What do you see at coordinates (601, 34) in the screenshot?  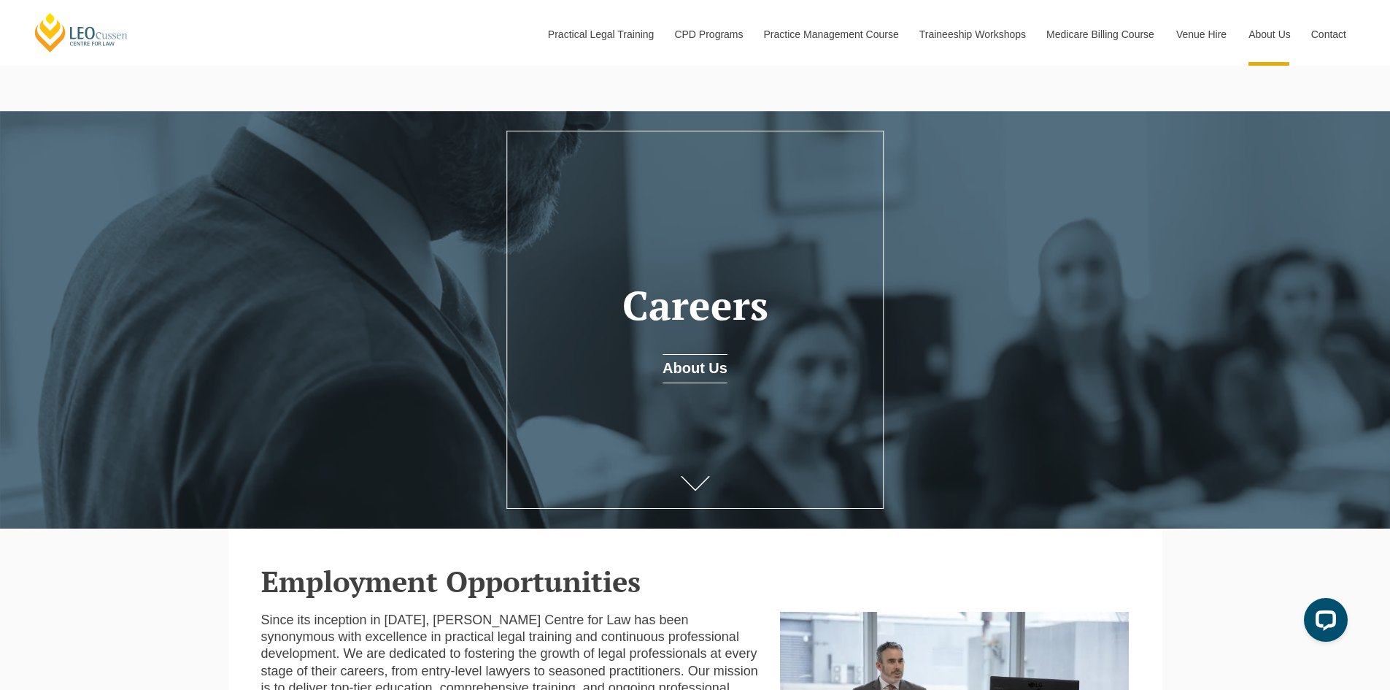 I see `a: Practical Legal Training` at bounding box center [601, 34].